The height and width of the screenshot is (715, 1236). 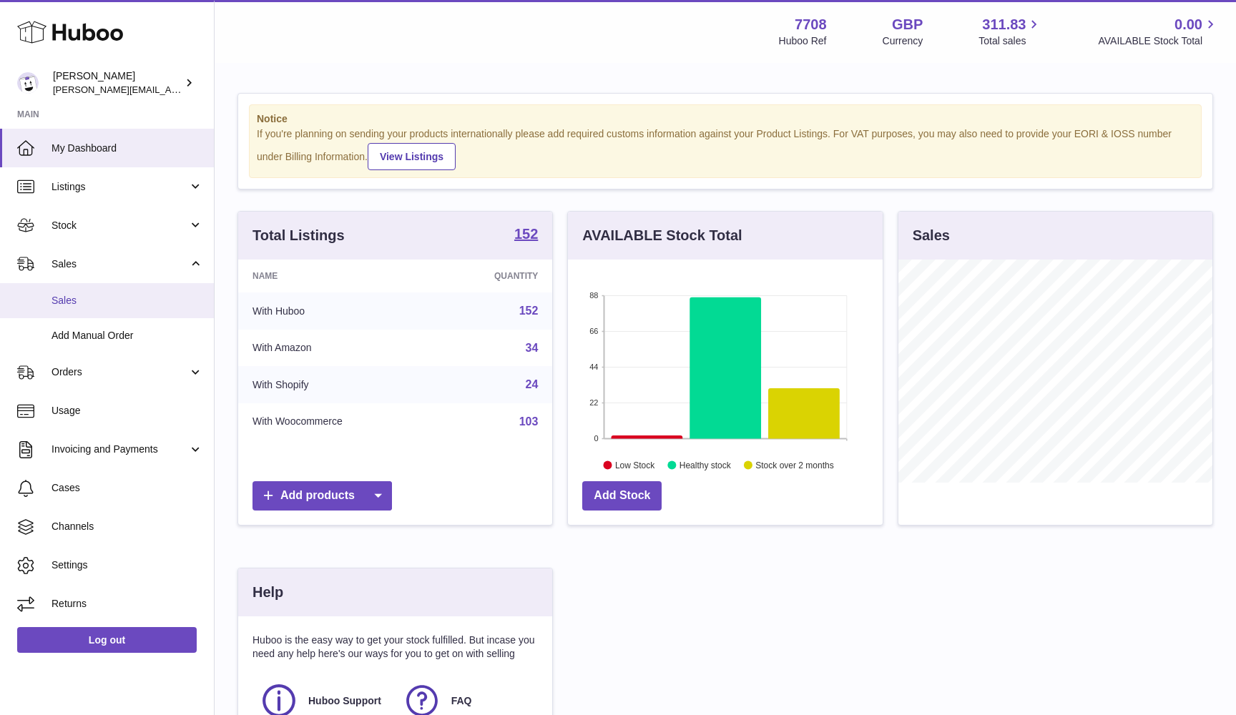 What do you see at coordinates (335, 385) in the screenshot?
I see `td: With Shopify` at bounding box center [335, 385].